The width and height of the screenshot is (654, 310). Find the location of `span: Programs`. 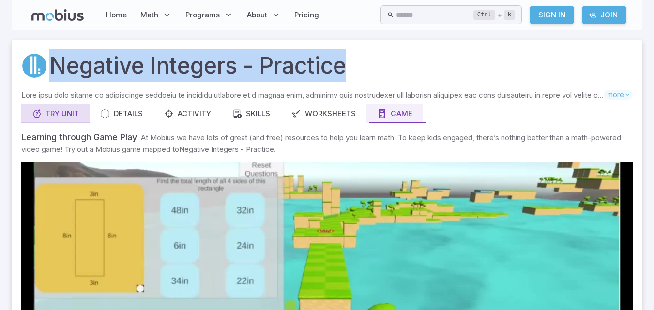

span: Programs is located at coordinates (202, 15).